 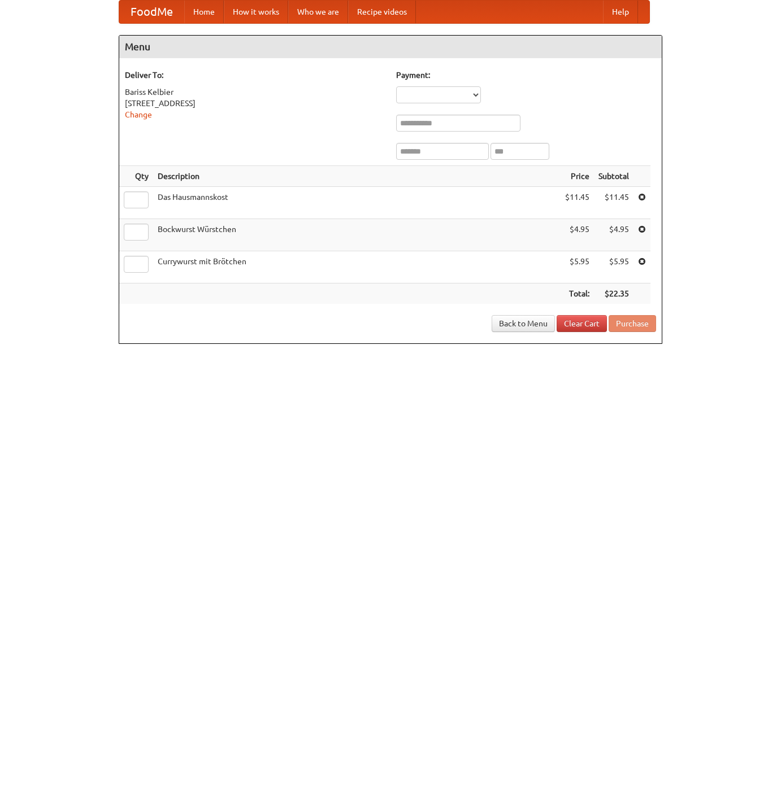 I want to click on h5: Payment:, so click(x=526, y=75).